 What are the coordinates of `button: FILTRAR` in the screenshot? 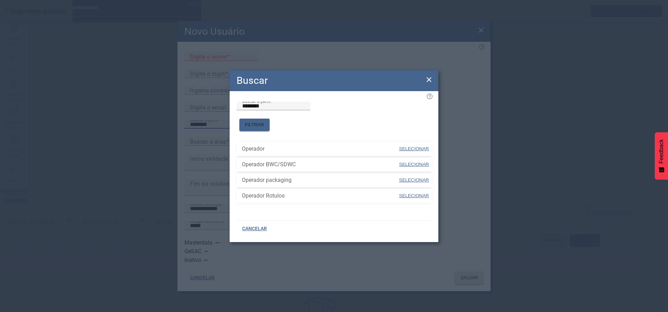 It's located at (254, 125).